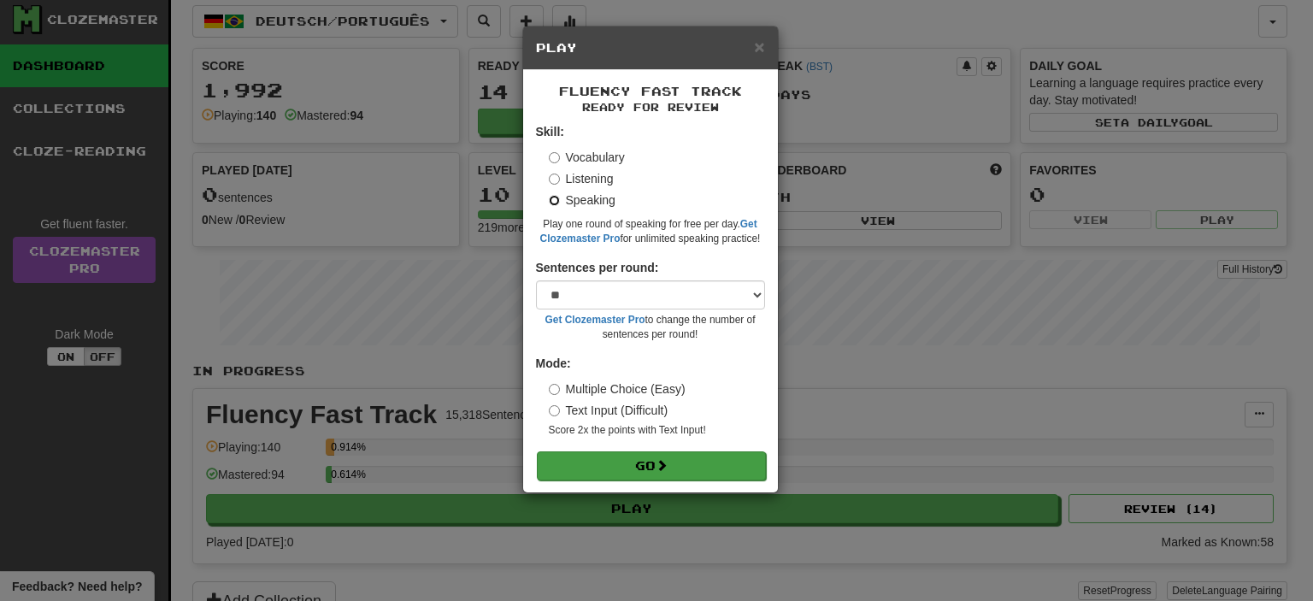 Image resolution: width=1313 pixels, height=601 pixels. What do you see at coordinates (581, 179) in the screenshot?
I see `label: Listening` at bounding box center [581, 179].